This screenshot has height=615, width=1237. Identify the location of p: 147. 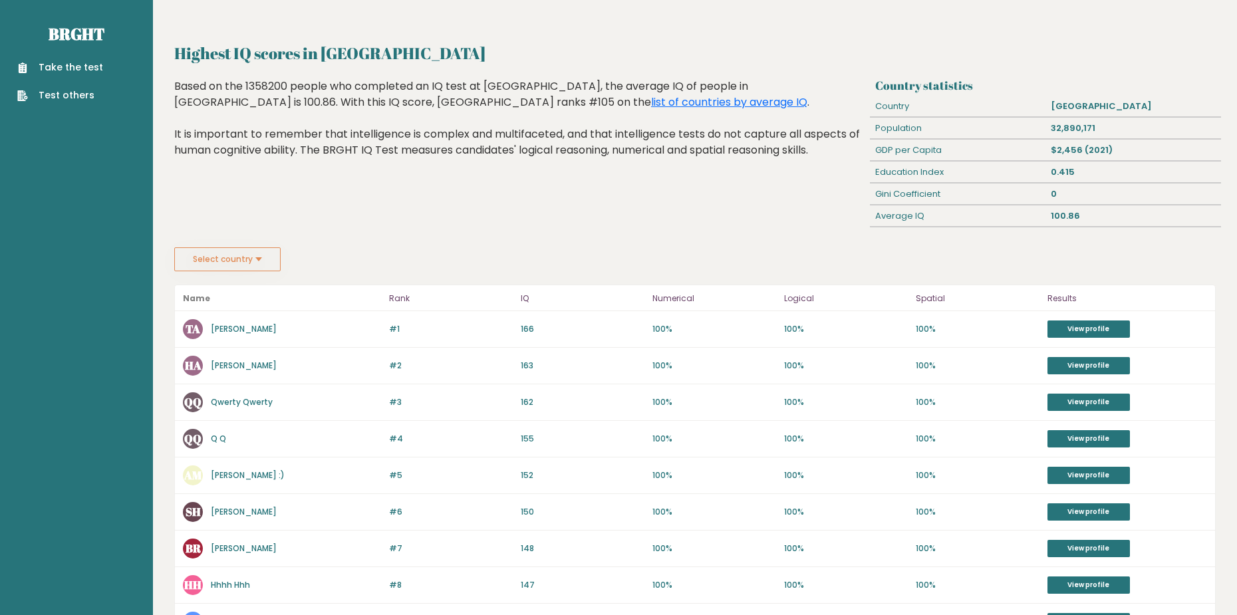
(582, 585).